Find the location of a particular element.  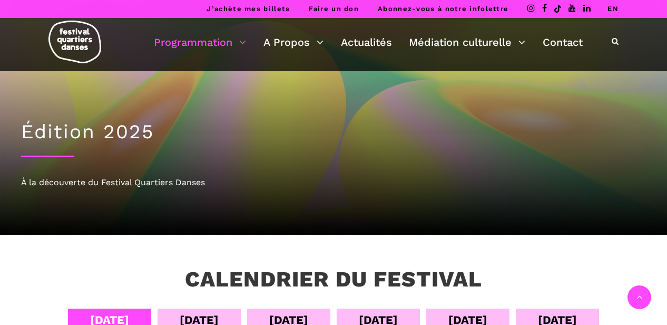

h1: Édition 2025 is located at coordinates (334, 132).